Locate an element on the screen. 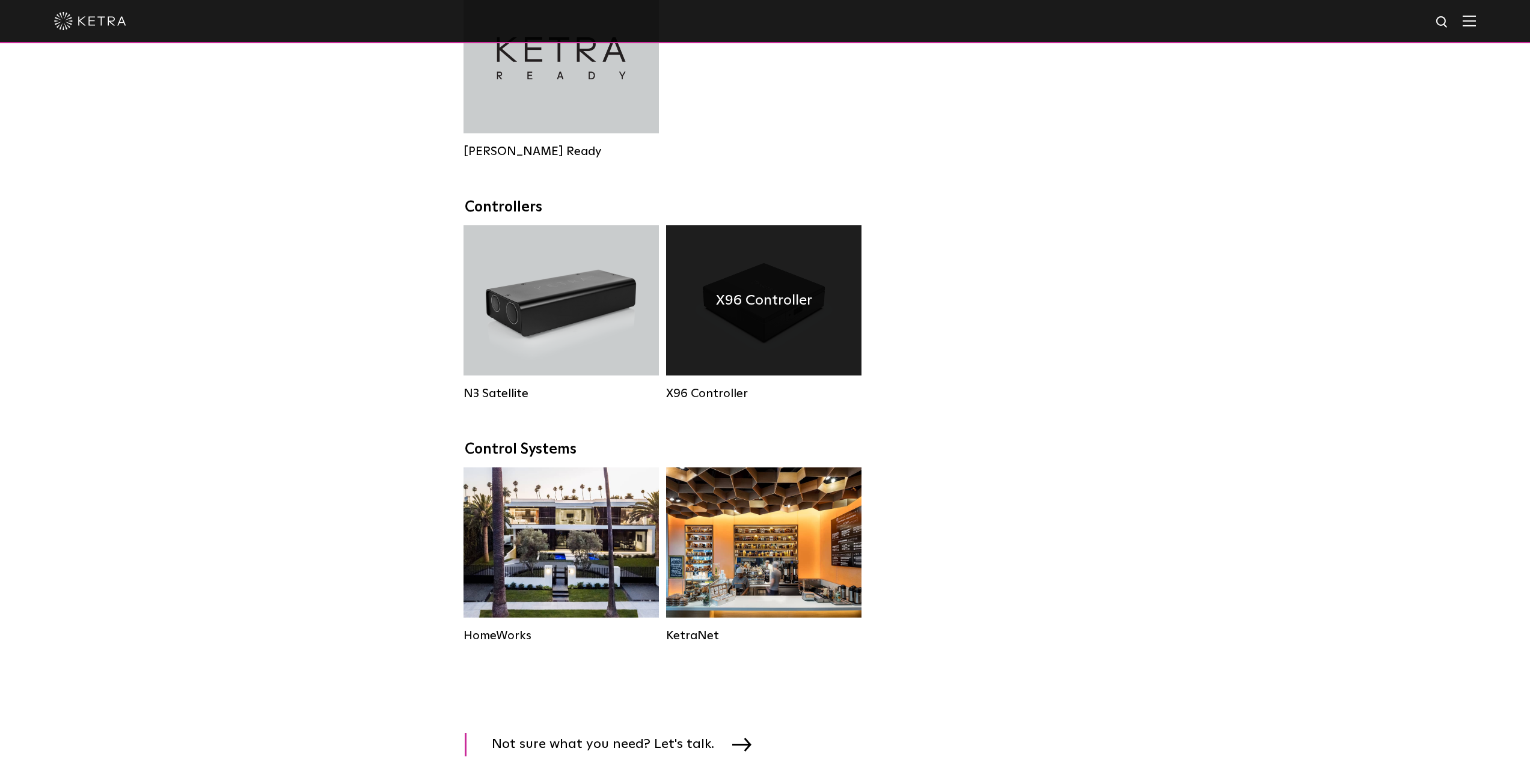 Image resolution: width=1530 pixels, height=784 pixels. img: arrow is located at coordinates (742, 744).